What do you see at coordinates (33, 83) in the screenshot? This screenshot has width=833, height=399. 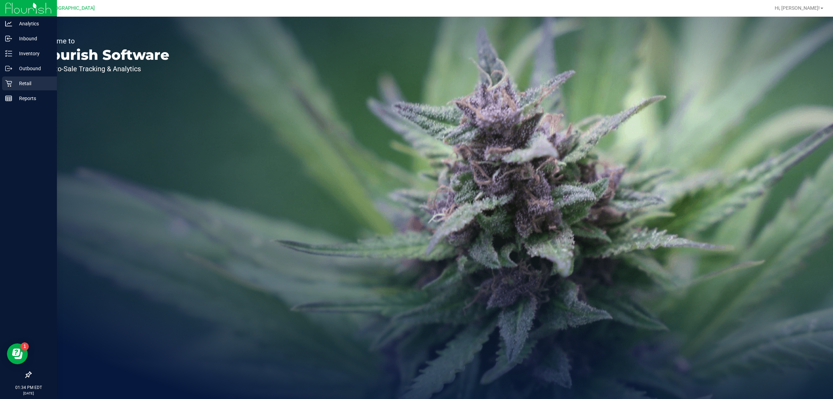 I see `p: Retail` at bounding box center [33, 83].